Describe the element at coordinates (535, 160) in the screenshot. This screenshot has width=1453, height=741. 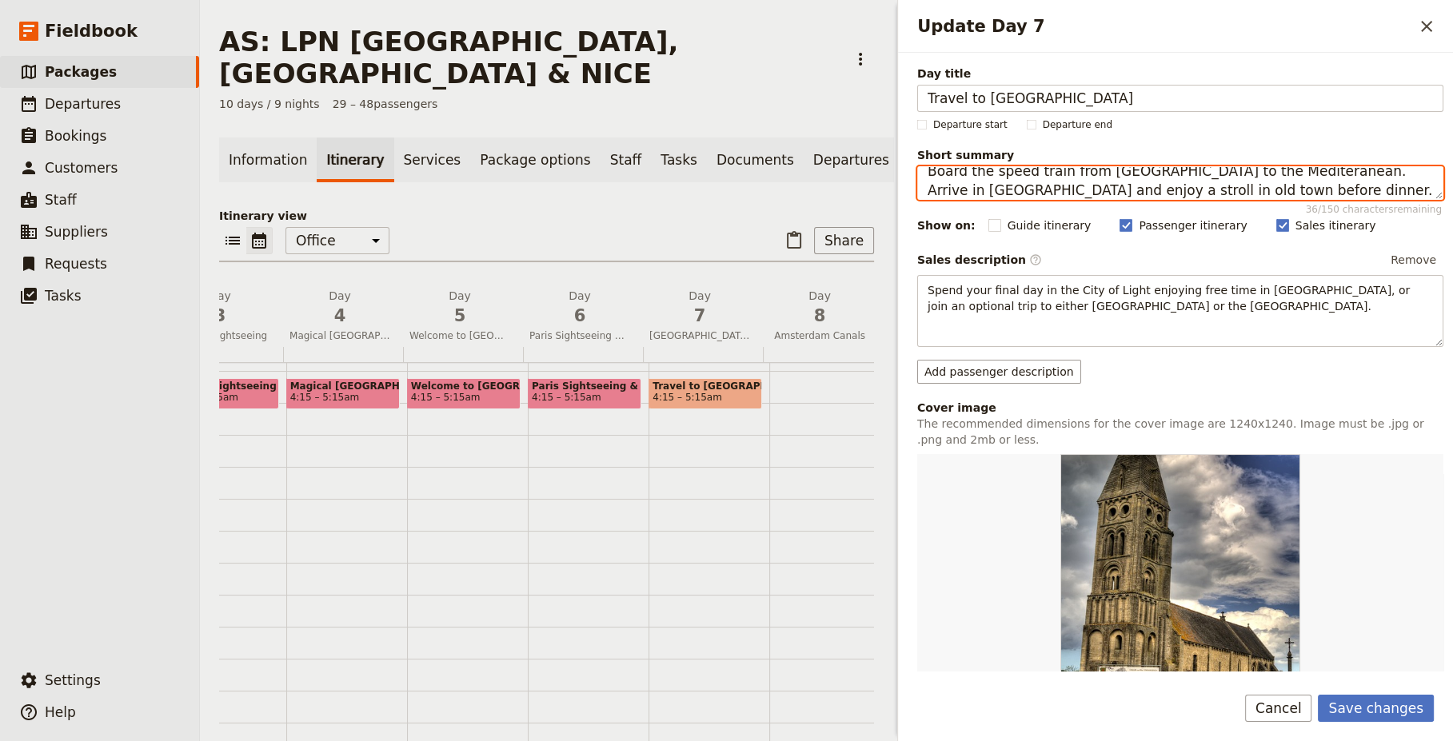
I see `a: Package options` at that location.